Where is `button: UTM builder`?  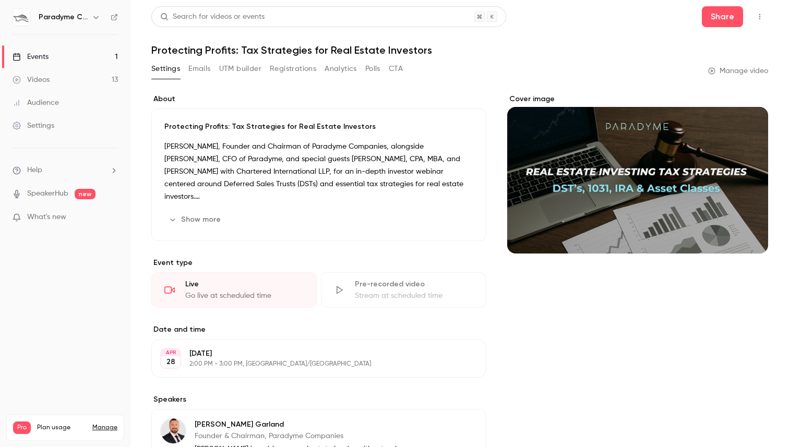 button: UTM builder is located at coordinates (240, 69).